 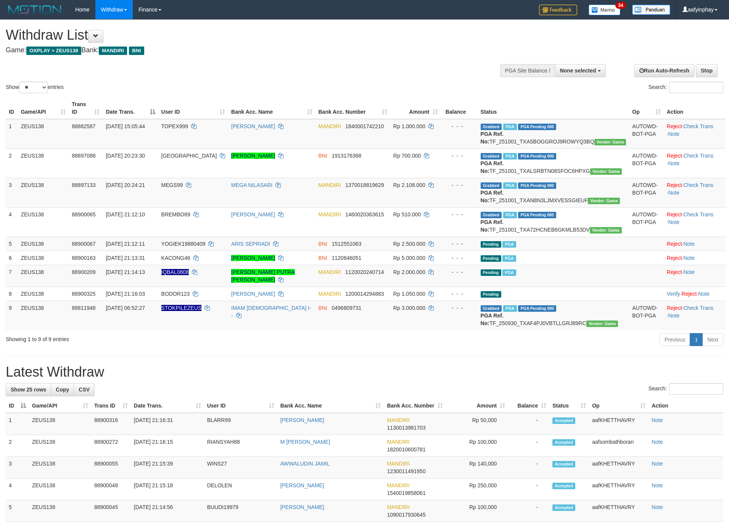 I want to click on button: None selected, so click(x=580, y=71).